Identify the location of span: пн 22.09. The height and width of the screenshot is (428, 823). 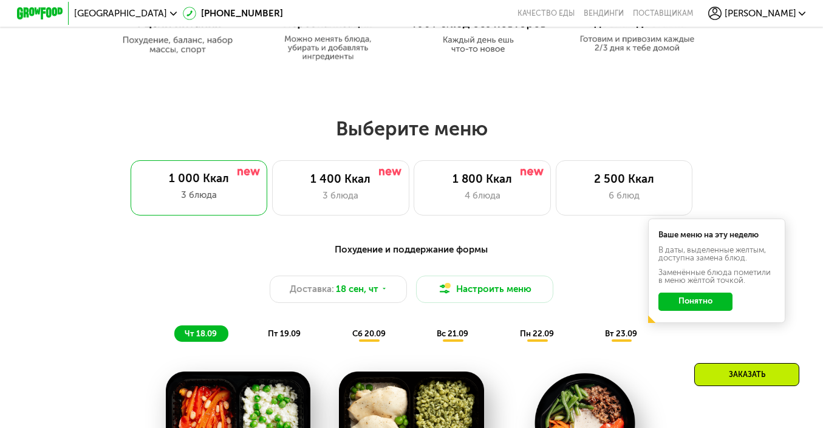
(537, 333).